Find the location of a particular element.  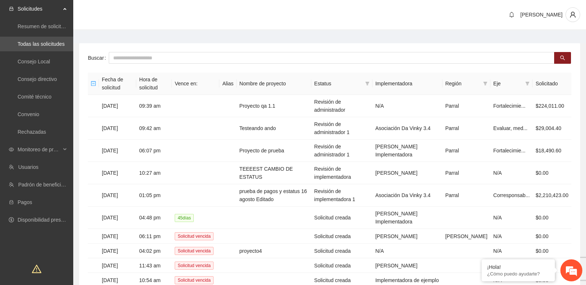

p: ¿Cómo puedo ayudarte? is located at coordinates (518, 274).